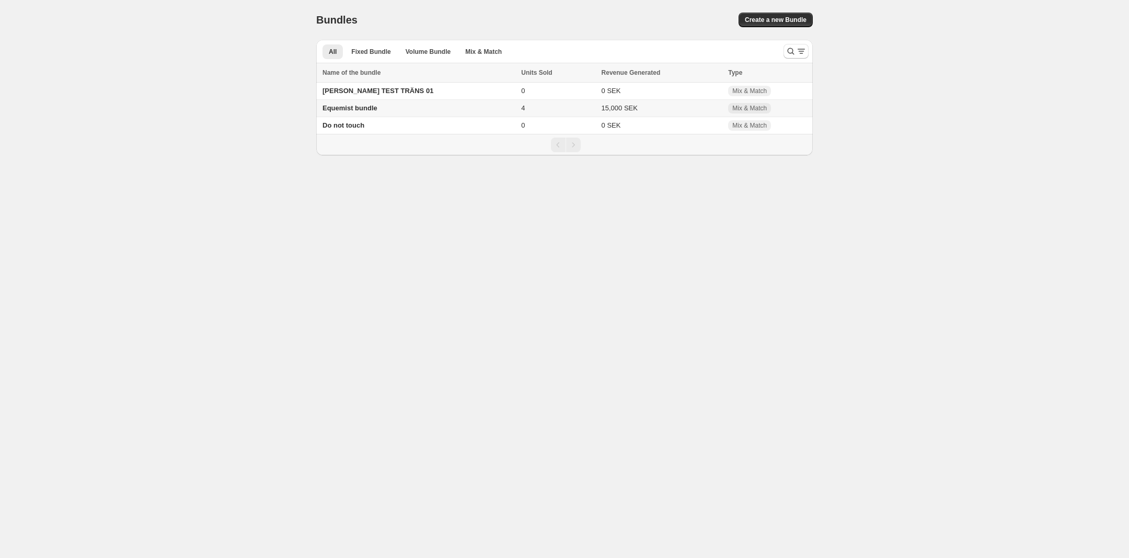 This screenshot has width=1129, height=558. What do you see at coordinates (350, 108) in the screenshot?
I see `span: Equemist bundle` at bounding box center [350, 108].